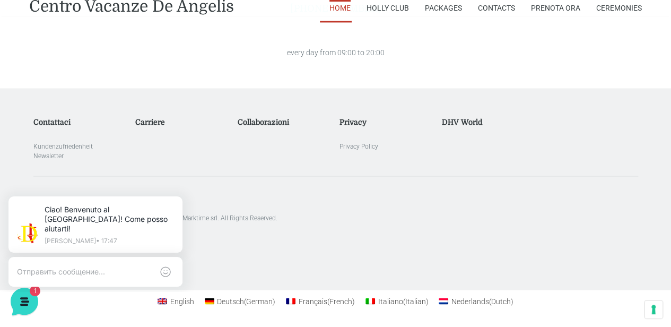  What do you see at coordinates (171, 249) in the screenshot?
I see `p: Помощь` at bounding box center [171, 249].